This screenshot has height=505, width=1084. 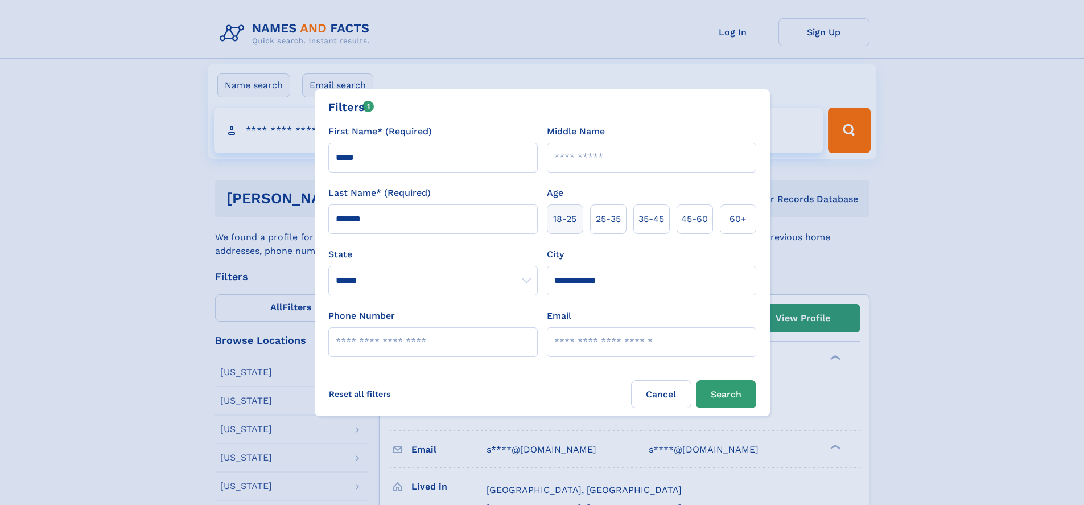 What do you see at coordinates (651, 219) in the screenshot?
I see `span: 35‑45` at bounding box center [651, 219].